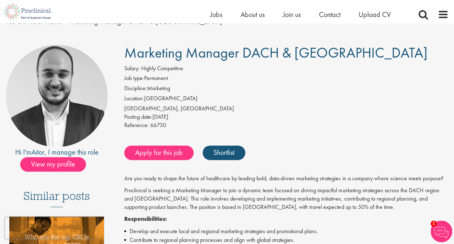 The width and height of the screenshot is (454, 244). Describe the element at coordinates (158, 125) in the screenshot. I see `span: 66730` at that location.